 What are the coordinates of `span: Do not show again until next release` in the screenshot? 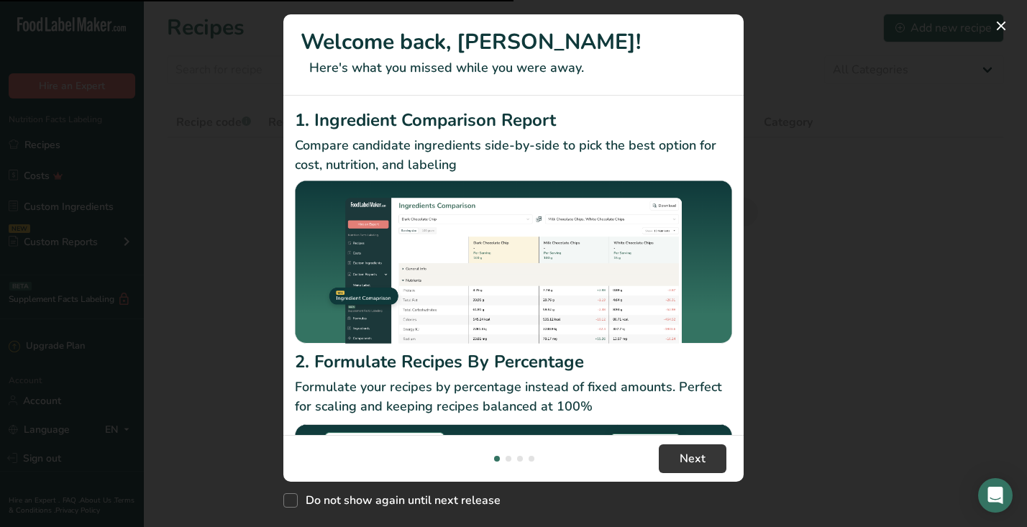 It's located at (399, 501).